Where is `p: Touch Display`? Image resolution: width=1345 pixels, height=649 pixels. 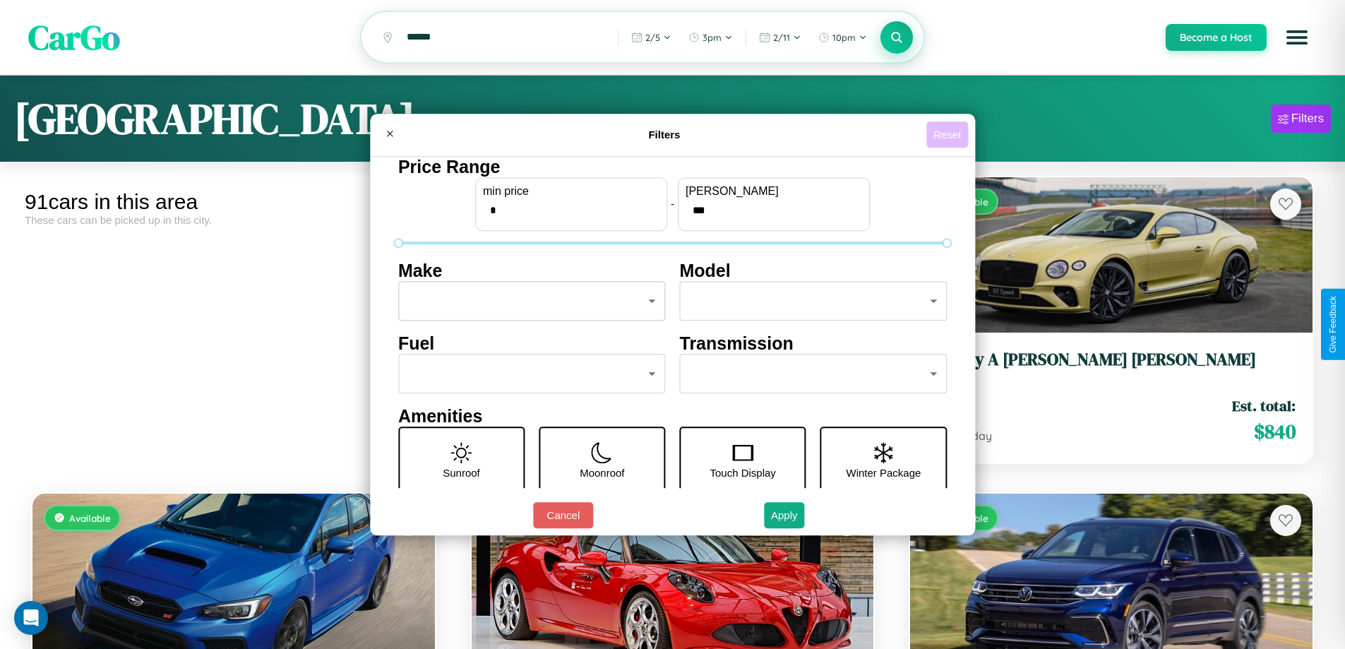 p: Touch Display is located at coordinates (742, 472).